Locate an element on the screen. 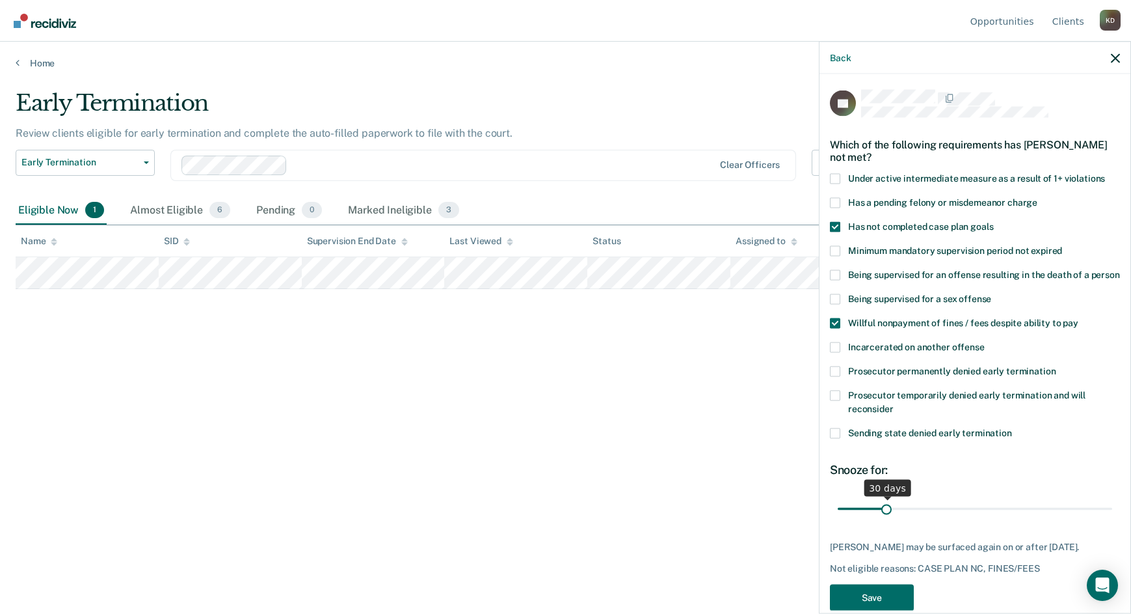  div: Name is located at coordinates (39, 241).